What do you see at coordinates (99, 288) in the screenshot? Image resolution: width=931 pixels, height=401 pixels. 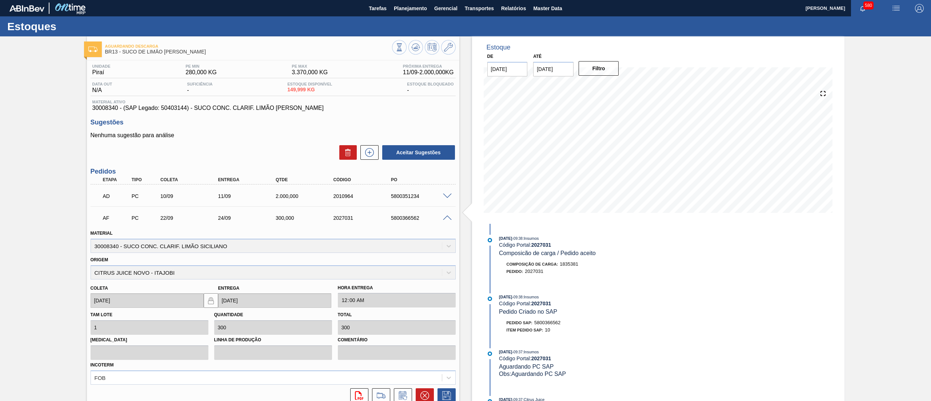 I see `label: Coleta` at bounding box center [99, 288].